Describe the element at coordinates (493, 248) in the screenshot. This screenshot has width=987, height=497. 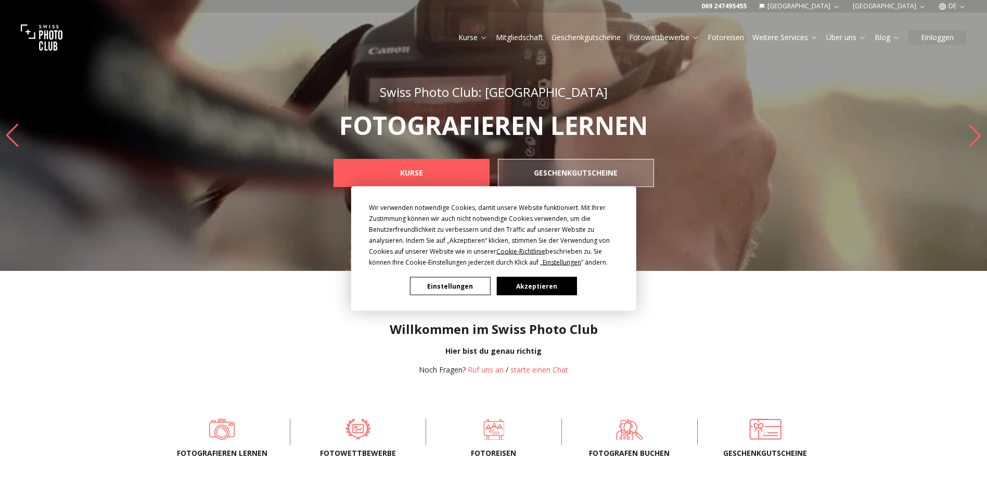
I see `div: Cookie Consent Prompt` at that location.